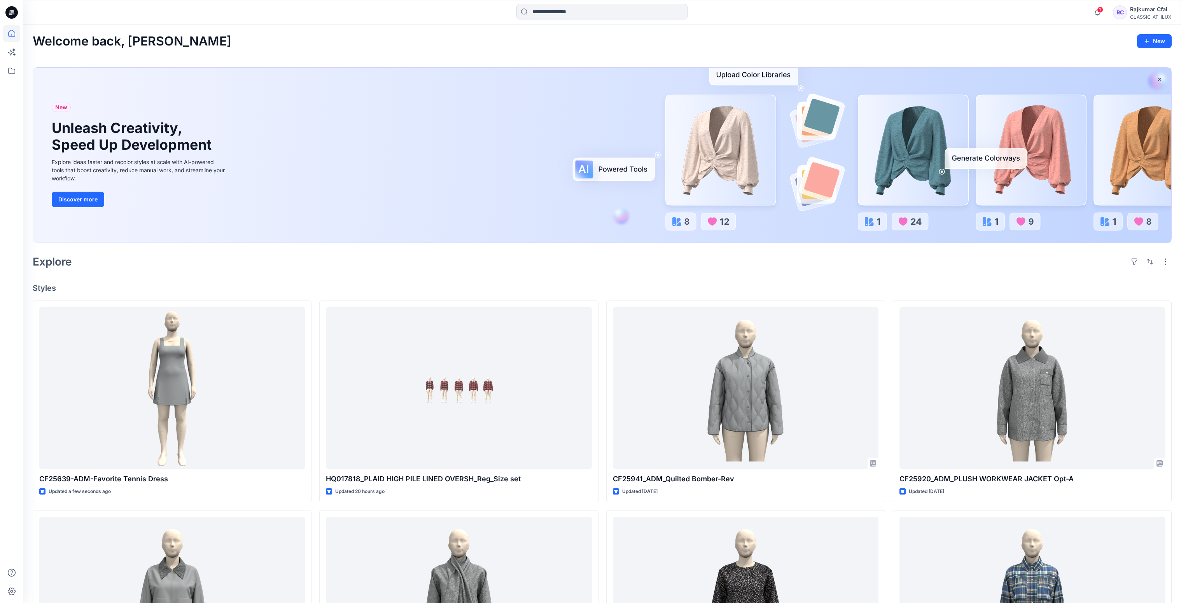 This screenshot has width=1181, height=603. What do you see at coordinates (172, 479) in the screenshot?
I see `p: CF25639-ADM-Favorite Tennis Dress` at bounding box center [172, 479].